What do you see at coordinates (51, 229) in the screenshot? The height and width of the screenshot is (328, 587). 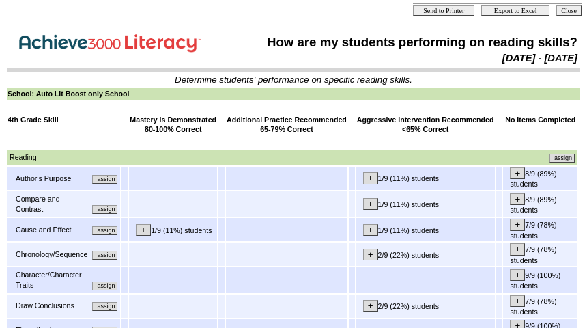 I see `td: Cause and Effect` at bounding box center [51, 229].